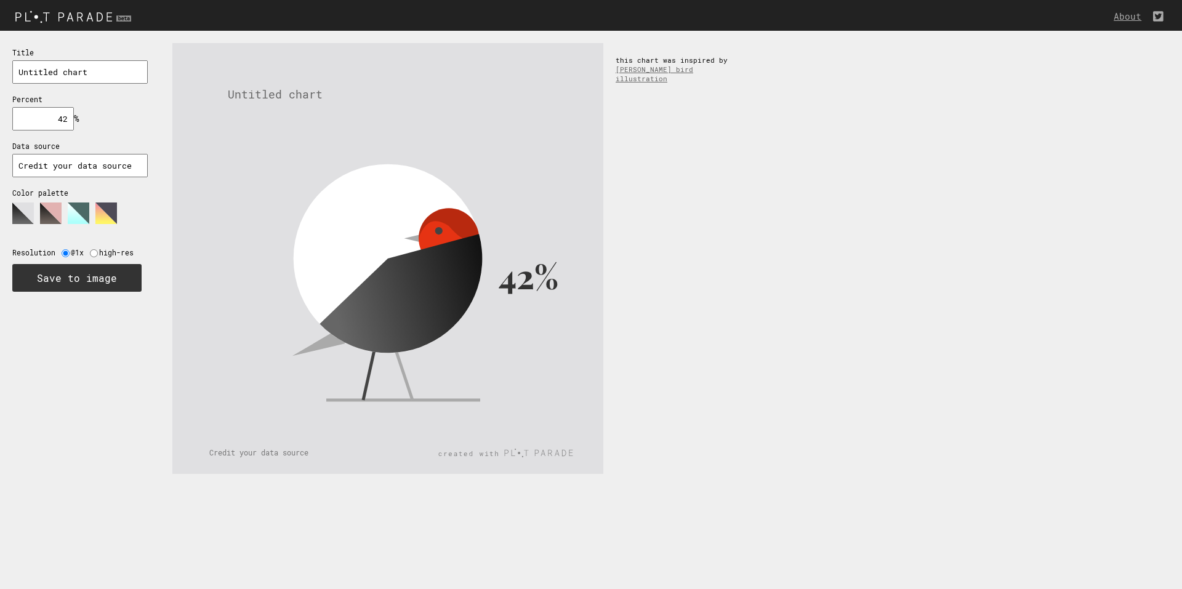  What do you see at coordinates (80, 52) in the screenshot?
I see `p: Title` at bounding box center [80, 52].